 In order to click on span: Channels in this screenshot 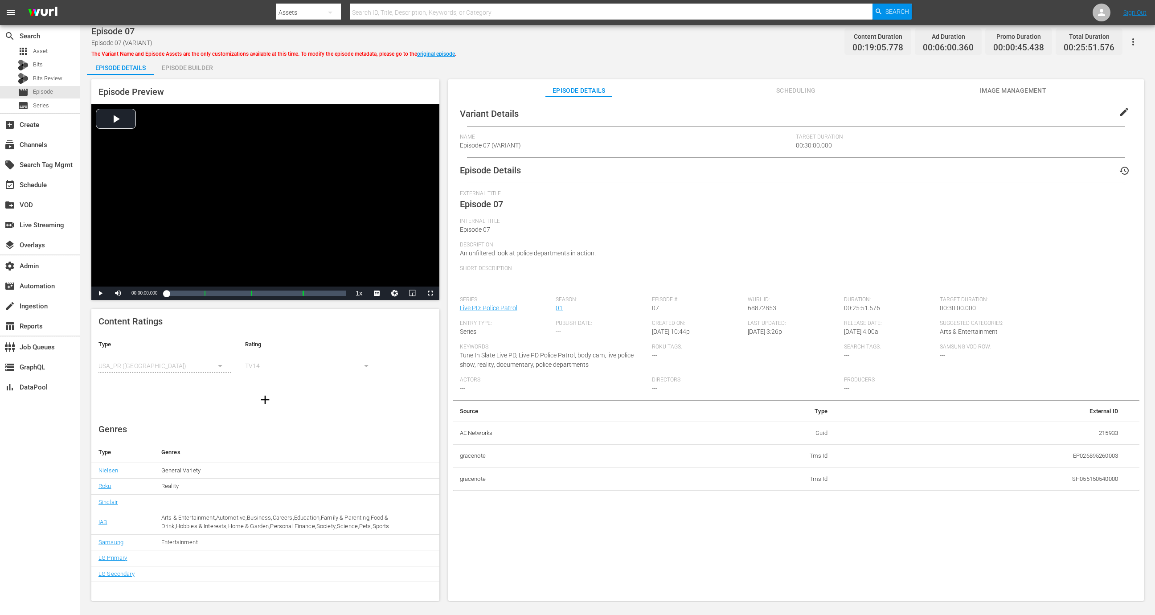, I will do `click(10, 145)`.